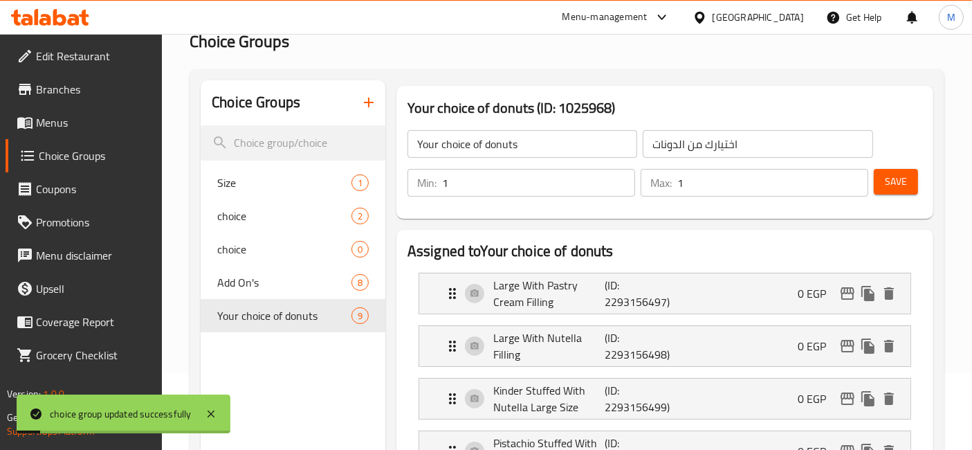 This screenshot has width=972, height=450. What do you see at coordinates (293, 249) in the screenshot?
I see `div: choice0` at bounding box center [293, 249].